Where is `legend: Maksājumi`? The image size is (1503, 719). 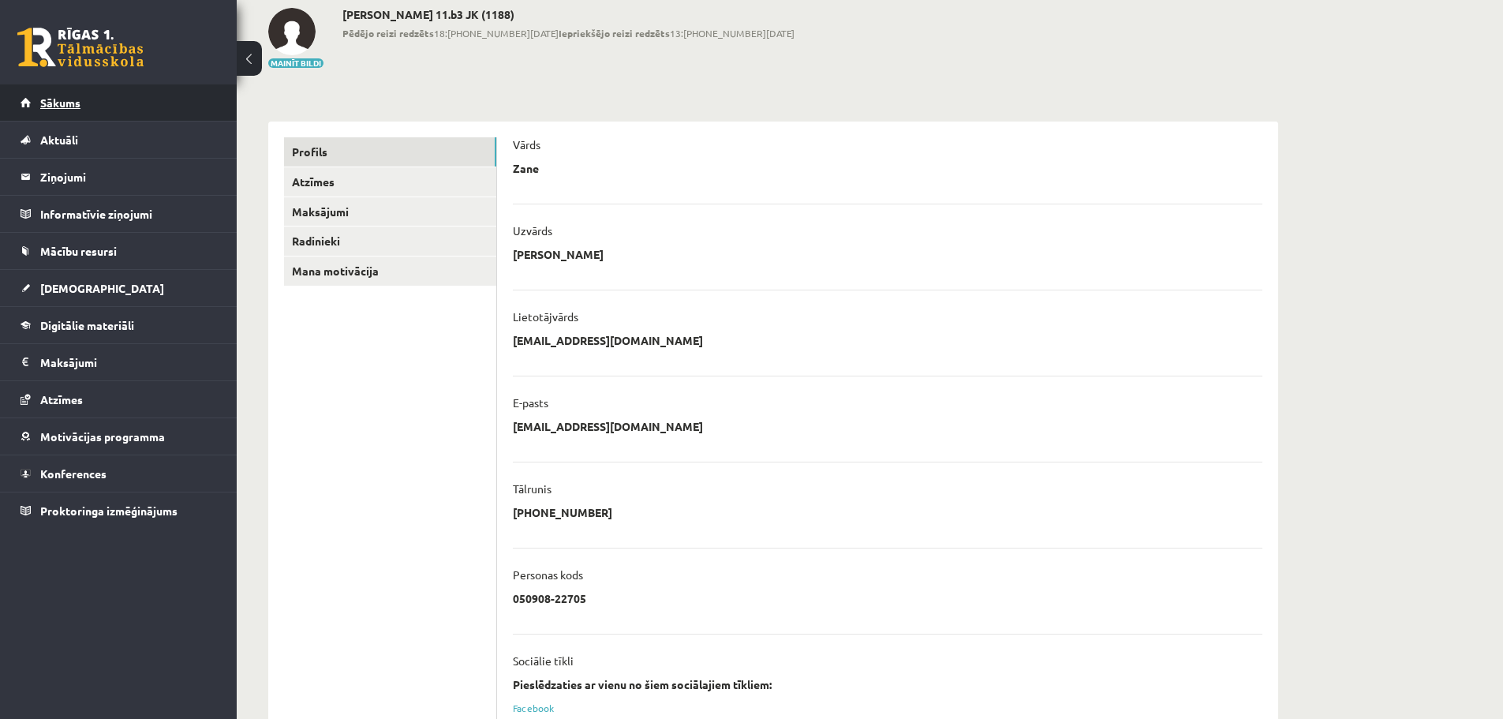 legend: Maksājumi is located at coordinates (129, 362).